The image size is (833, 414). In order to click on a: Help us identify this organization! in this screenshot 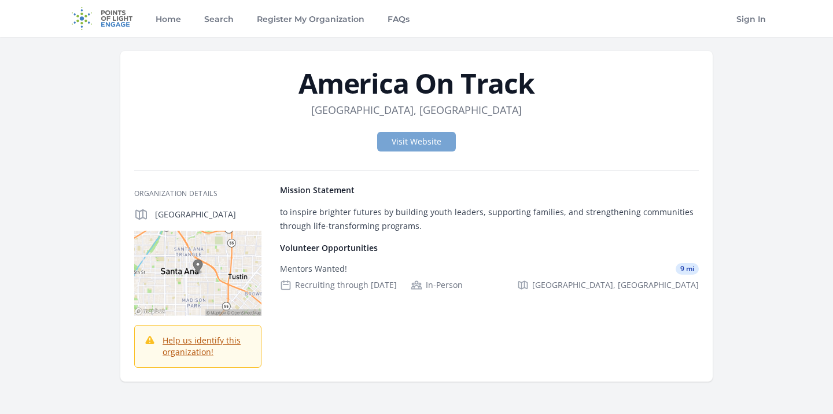, I will do `click(201, 346)`.